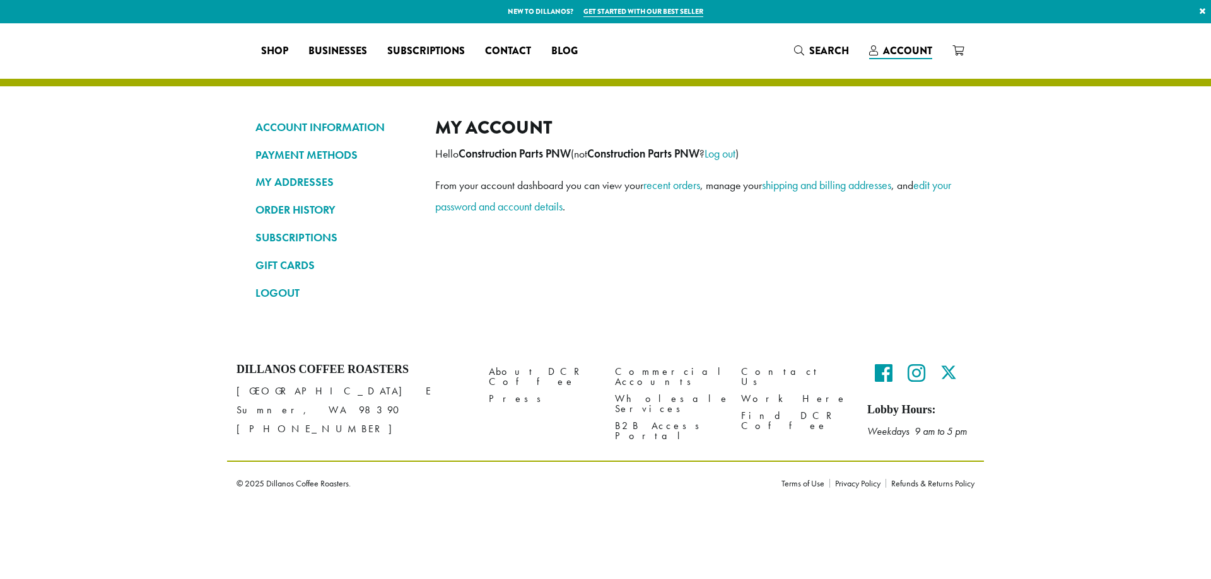 The image size is (1211, 579). Describe the element at coordinates (719, 153) in the screenshot. I see `a: Log out` at that location.